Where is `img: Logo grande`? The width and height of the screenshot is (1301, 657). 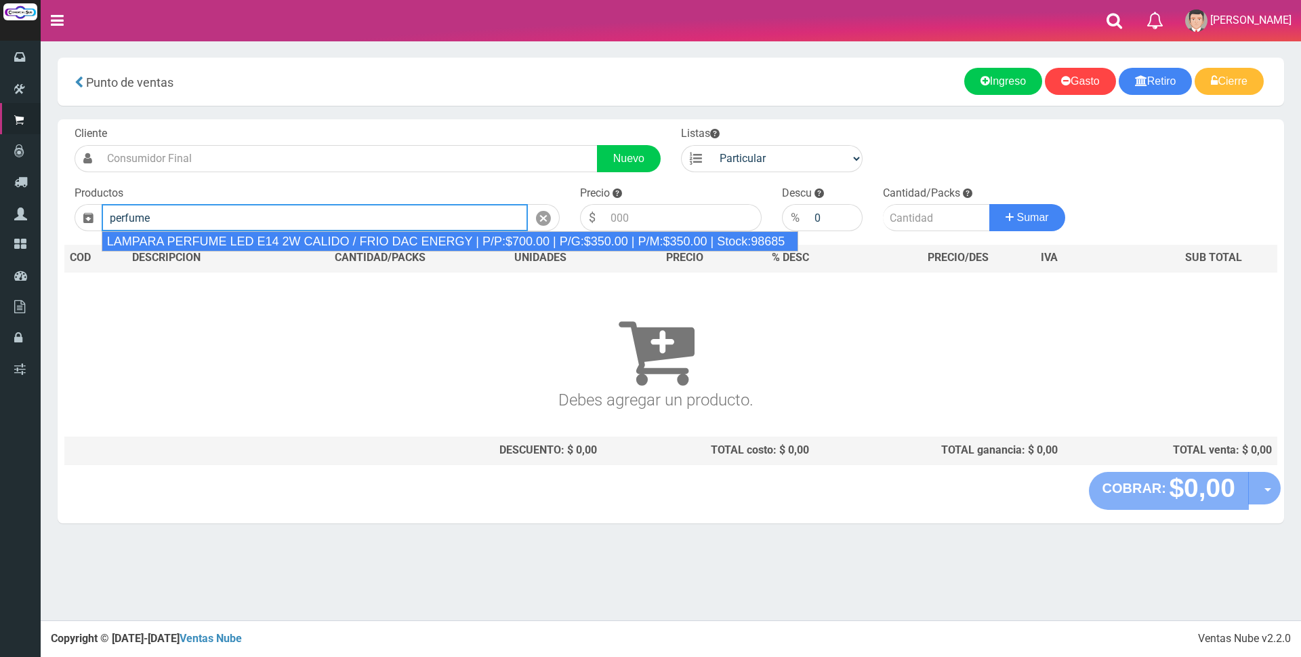 img: Logo grande is located at coordinates (20, 12).